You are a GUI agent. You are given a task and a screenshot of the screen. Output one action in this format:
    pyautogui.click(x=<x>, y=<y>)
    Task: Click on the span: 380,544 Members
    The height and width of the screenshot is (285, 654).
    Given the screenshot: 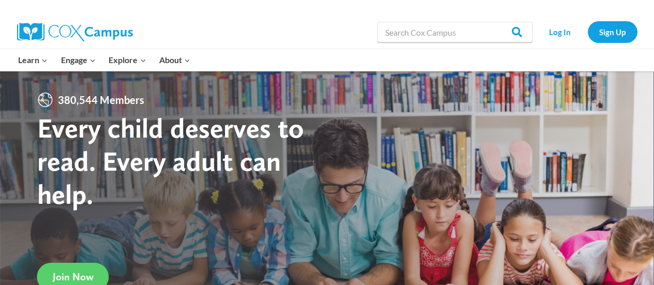 What is the action you would take?
    pyautogui.click(x=101, y=100)
    